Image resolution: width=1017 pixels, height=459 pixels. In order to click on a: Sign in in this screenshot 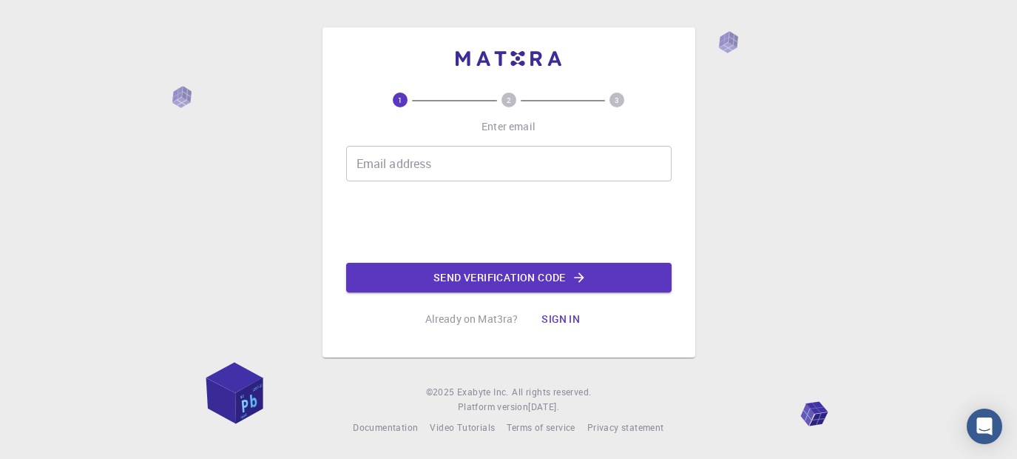, I will do `click(561, 319)`.